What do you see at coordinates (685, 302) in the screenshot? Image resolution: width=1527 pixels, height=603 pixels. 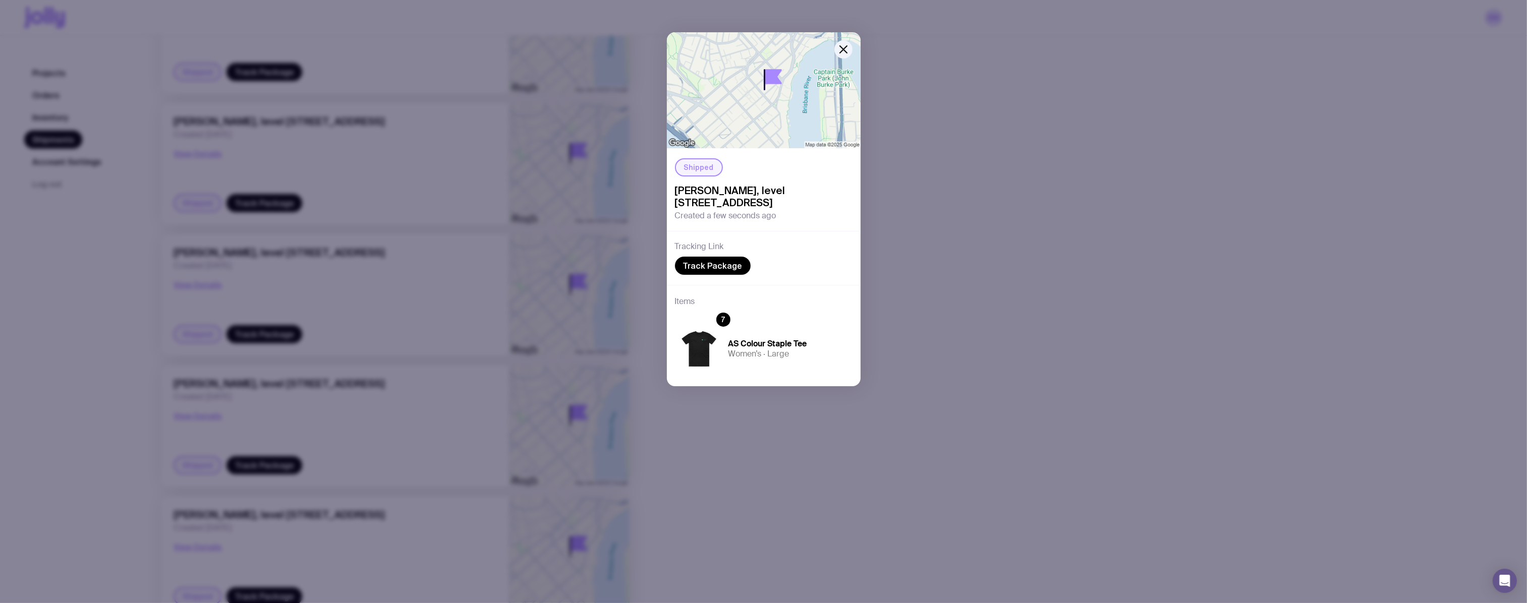 I see `h3: Items` at bounding box center [685, 302].